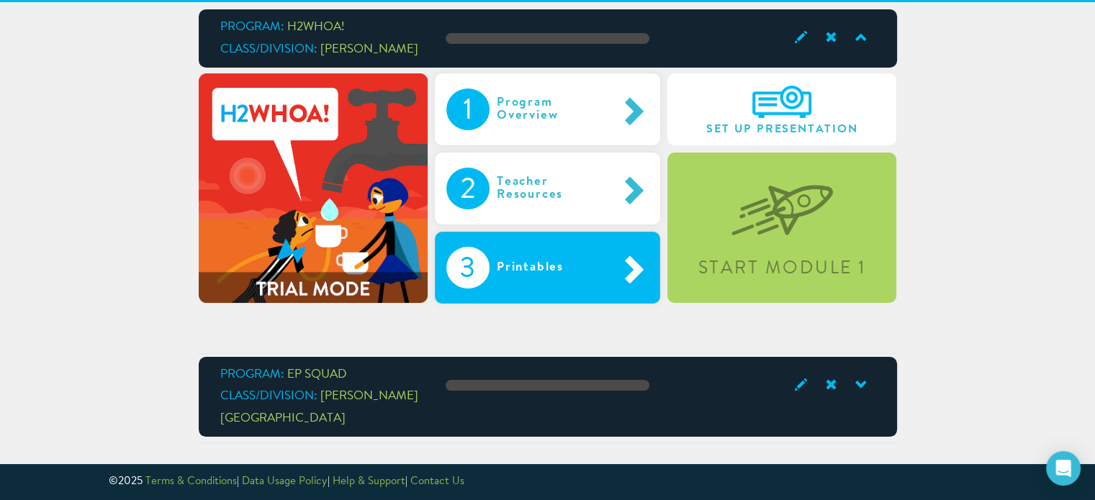 The image size is (1095, 500). Describe the element at coordinates (315, 27) in the screenshot. I see `span: H2WHOA!` at that location.